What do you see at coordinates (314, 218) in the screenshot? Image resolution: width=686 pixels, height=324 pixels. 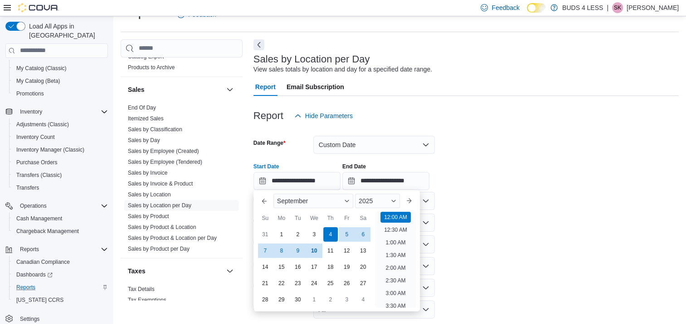 I see `div: We` at bounding box center [314, 218].